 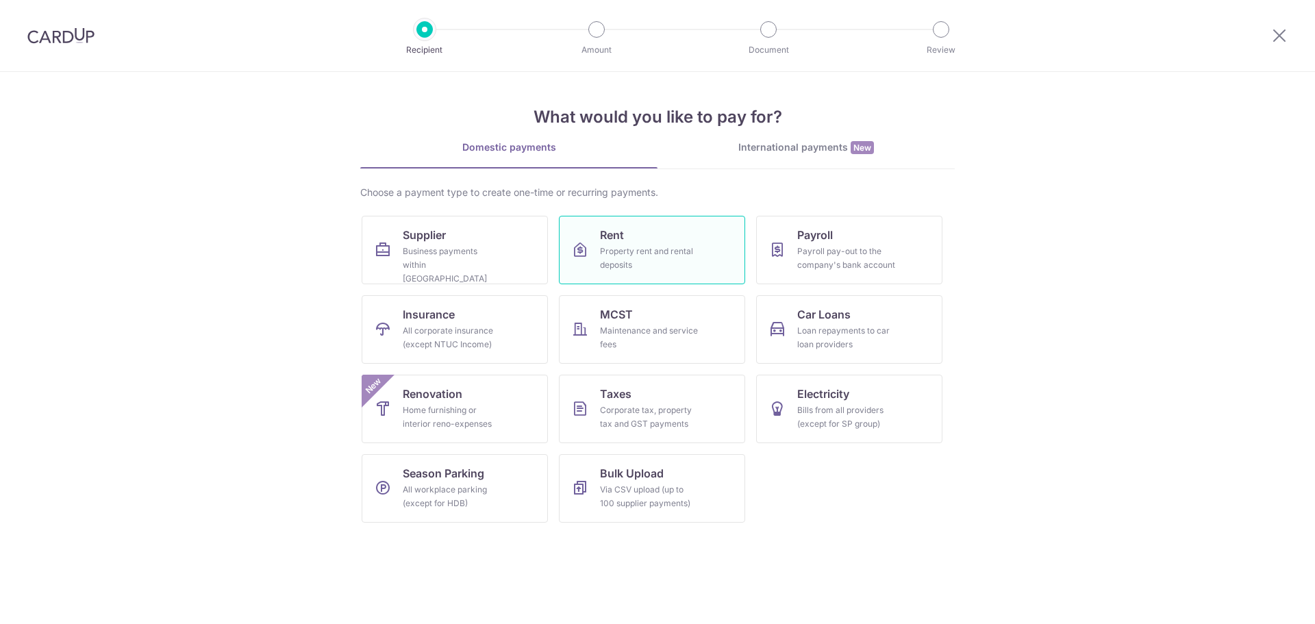 What do you see at coordinates (649, 338) in the screenshot?
I see `div: Maintenance and service fees` at bounding box center [649, 338].